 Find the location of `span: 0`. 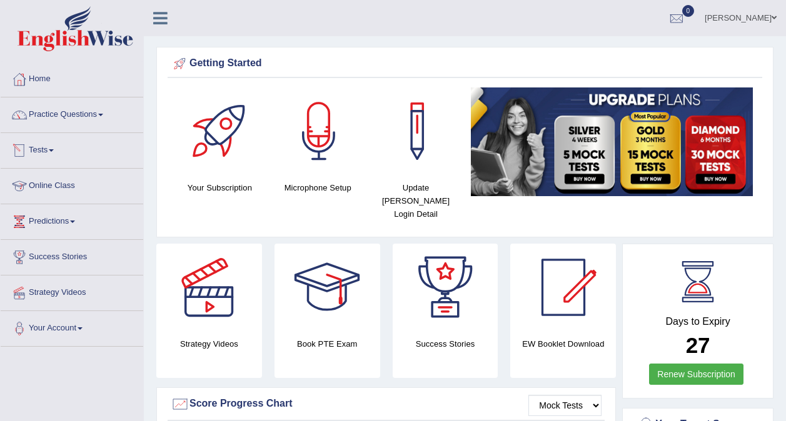

span: 0 is located at coordinates (688, 11).